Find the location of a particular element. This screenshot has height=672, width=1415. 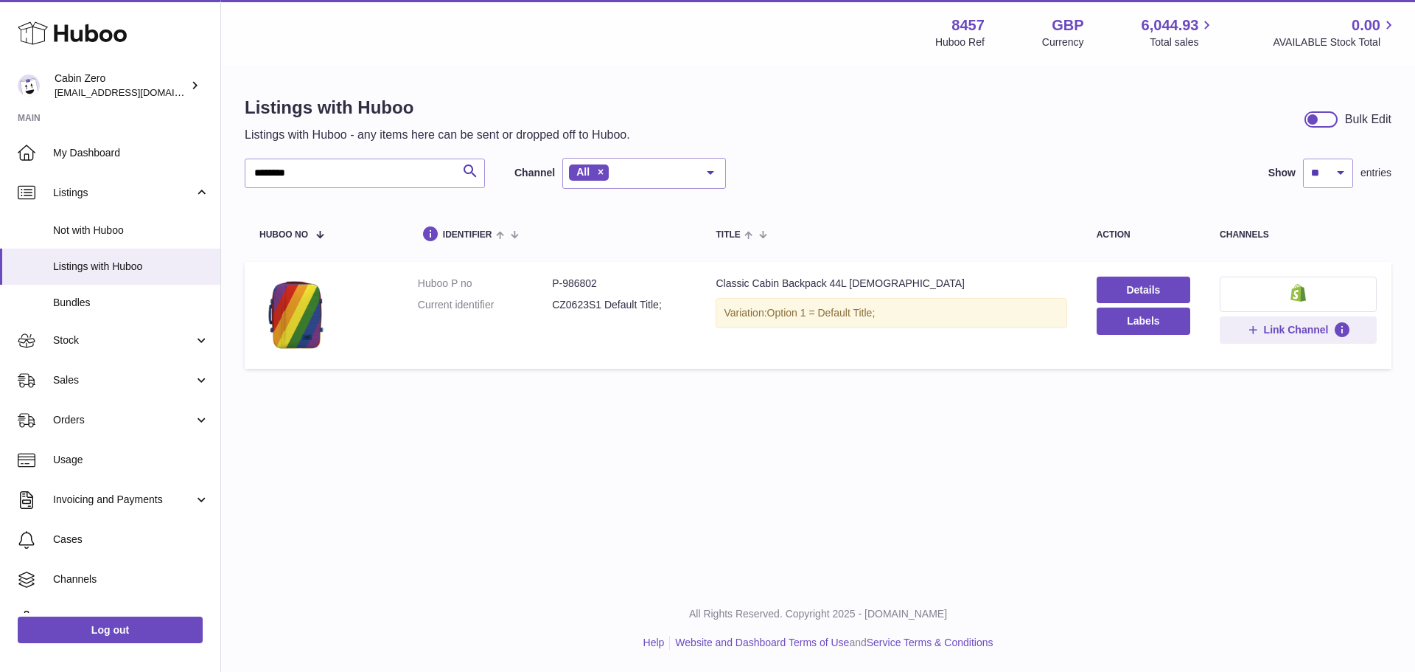

span: Cases is located at coordinates (131, 539).